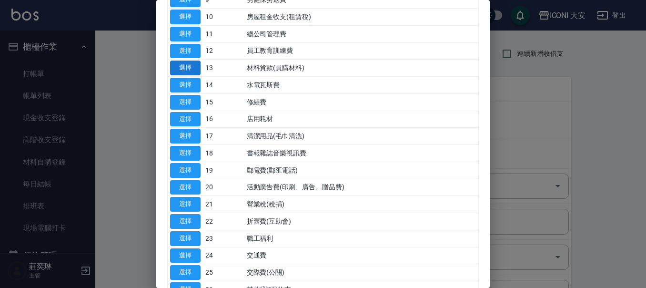 The image size is (646, 288). I want to click on td: 16, so click(224, 119).